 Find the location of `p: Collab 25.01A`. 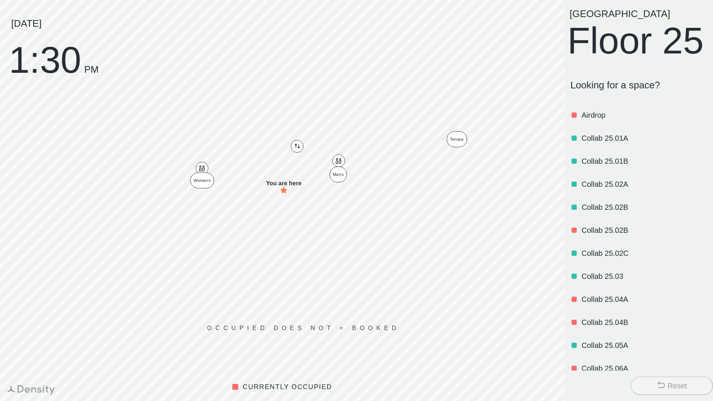

p: Collab 25.01A is located at coordinates (644, 138).